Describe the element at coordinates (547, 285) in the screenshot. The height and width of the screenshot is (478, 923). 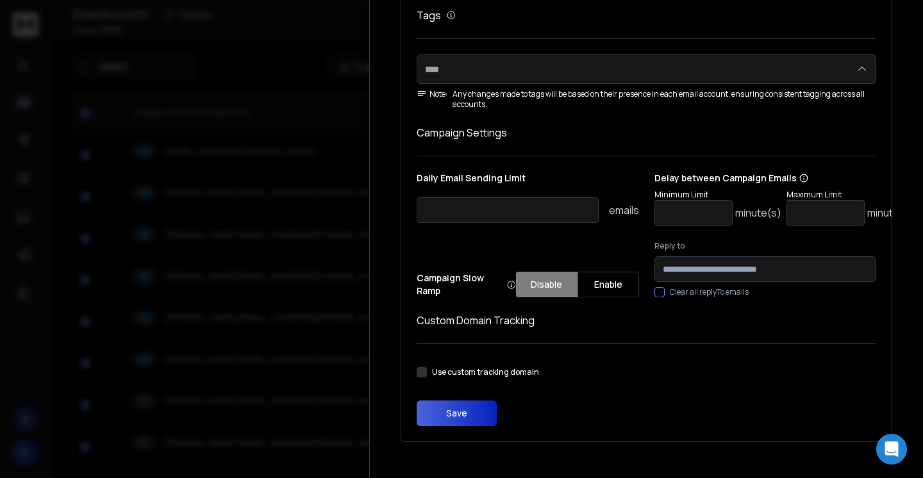
I see `button: Disable` at that location.